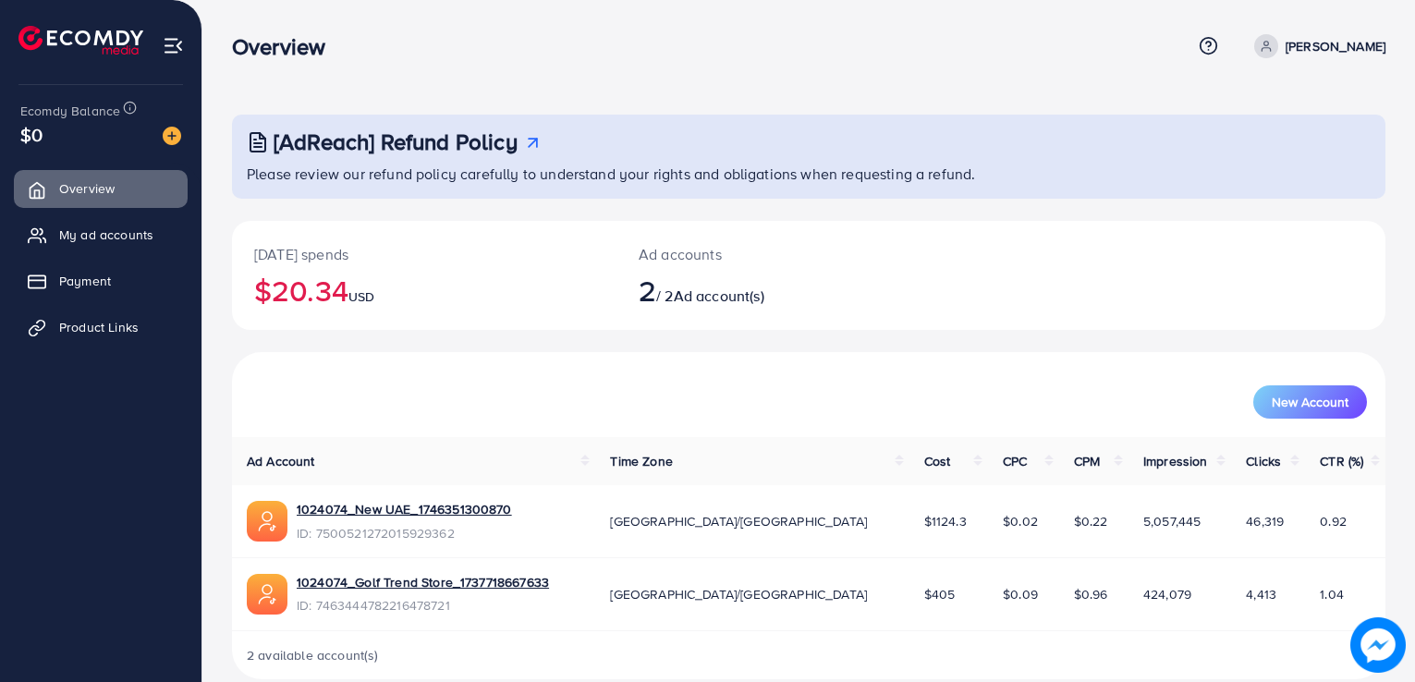  I want to click on span: 5,057,445, so click(1172, 521).